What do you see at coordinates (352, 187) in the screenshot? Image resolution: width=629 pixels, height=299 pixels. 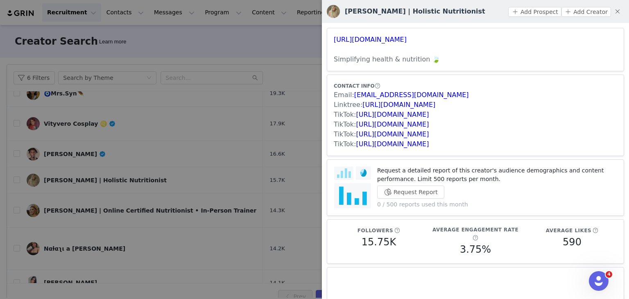 I see `img: audience-report.png` at bounding box center [352, 187].